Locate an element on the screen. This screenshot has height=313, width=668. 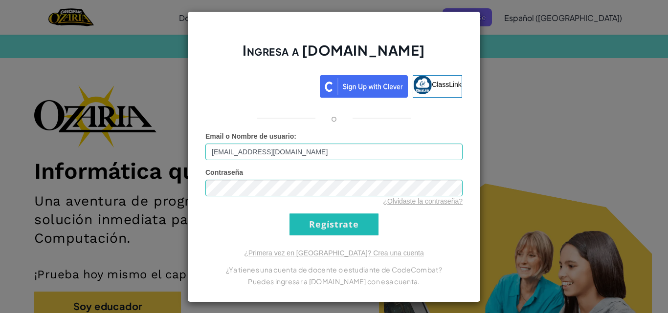
span: Email o Nombre de usuario is located at coordinates (249, 136).